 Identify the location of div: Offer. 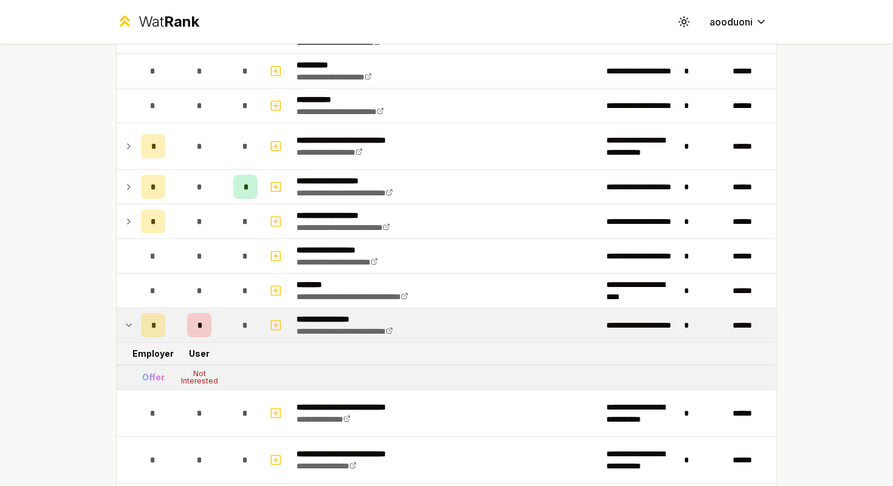
(153, 378).